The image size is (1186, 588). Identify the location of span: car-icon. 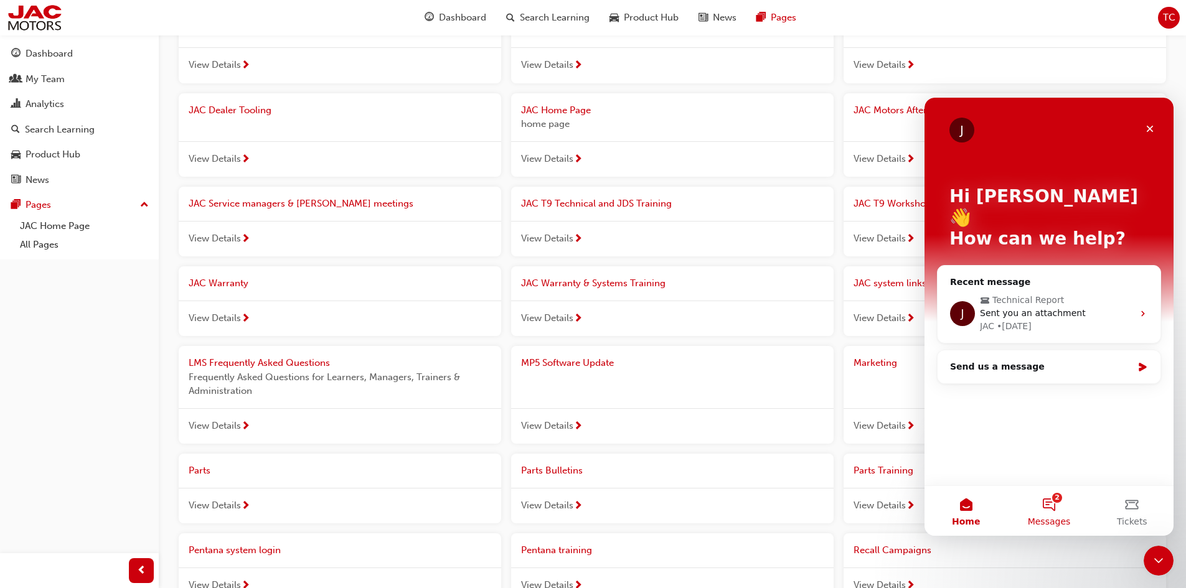
(16, 155).